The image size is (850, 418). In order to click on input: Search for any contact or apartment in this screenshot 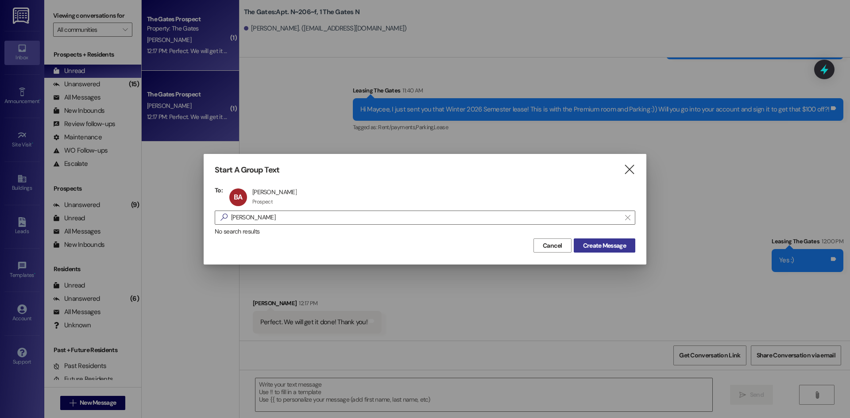, I will do `click(426, 218)`.